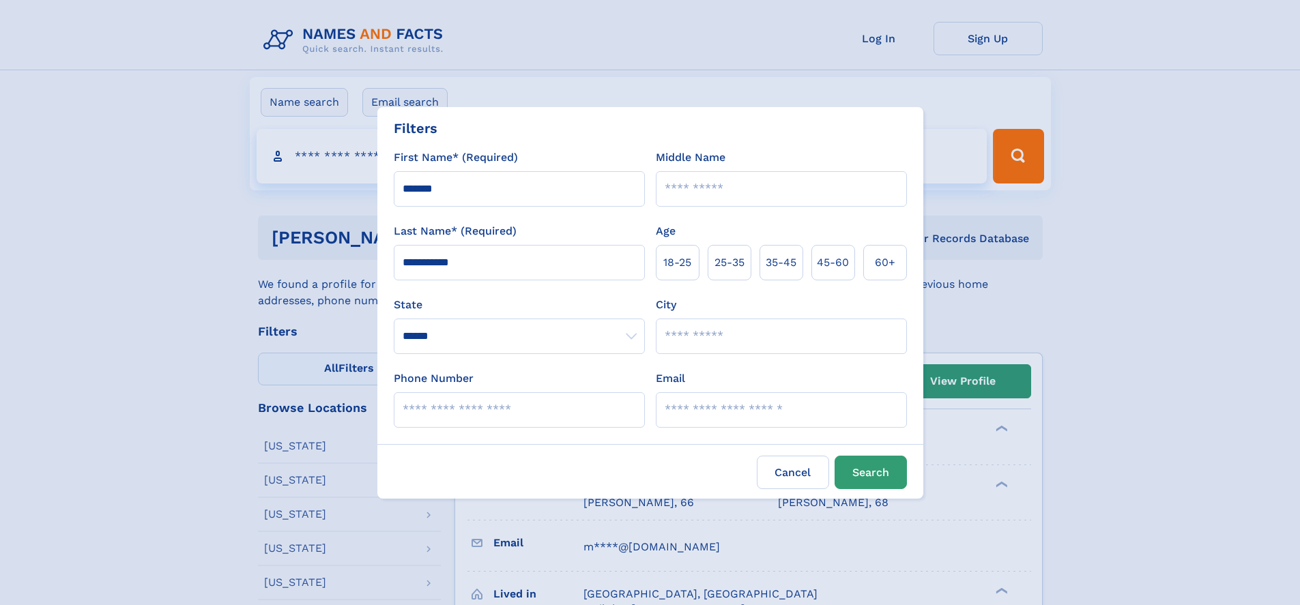 Image resolution: width=1300 pixels, height=605 pixels. I want to click on label: Phone Number, so click(433, 379).